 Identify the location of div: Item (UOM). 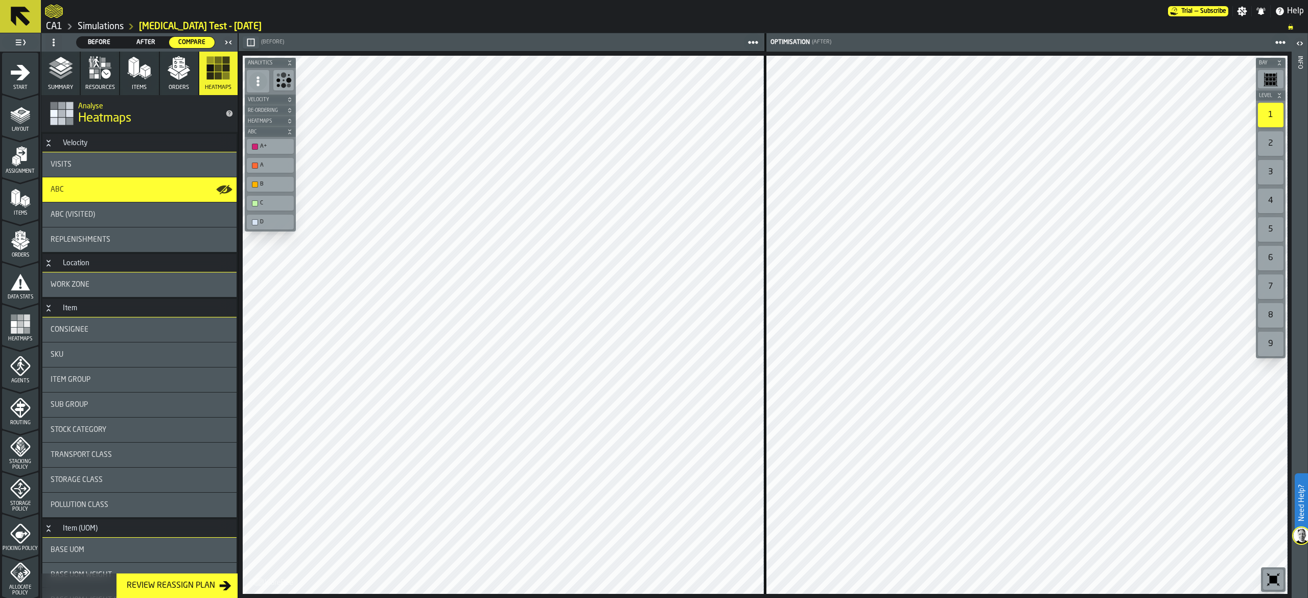
(80, 528).